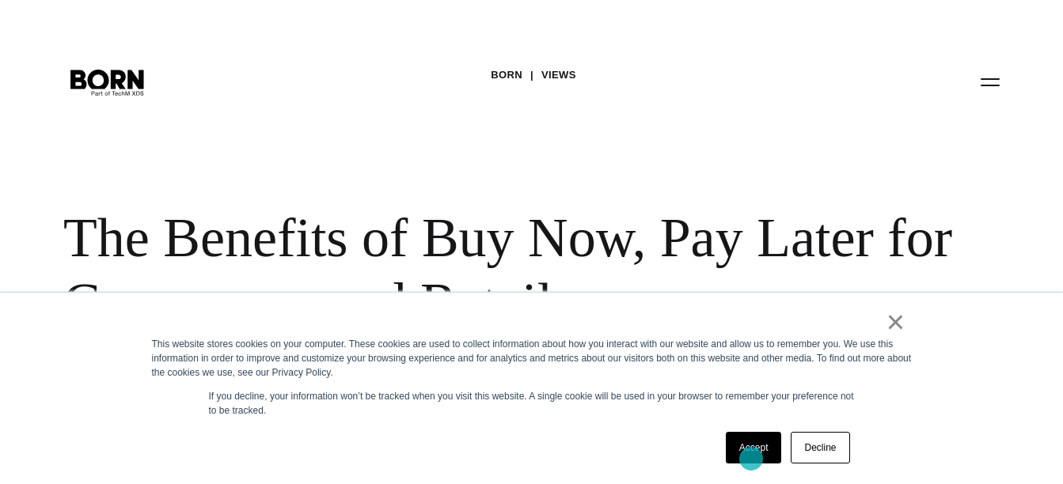 Image resolution: width=1063 pixels, height=484 pixels. What do you see at coordinates (532, 359) in the screenshot?
I see `div: This website stores cookies on your computer. These cookies are used to collect information about...` at bounding box center [532, 359].